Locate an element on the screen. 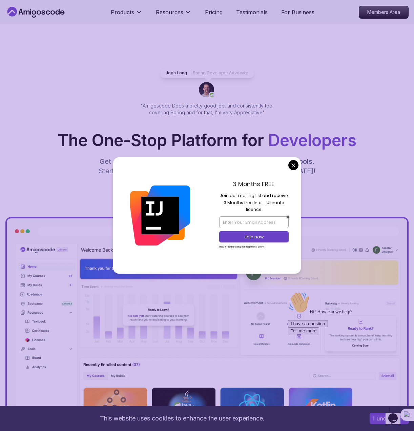 This screenshot has width=414, height=431. a: For Business is located at coordinates (298, 12).